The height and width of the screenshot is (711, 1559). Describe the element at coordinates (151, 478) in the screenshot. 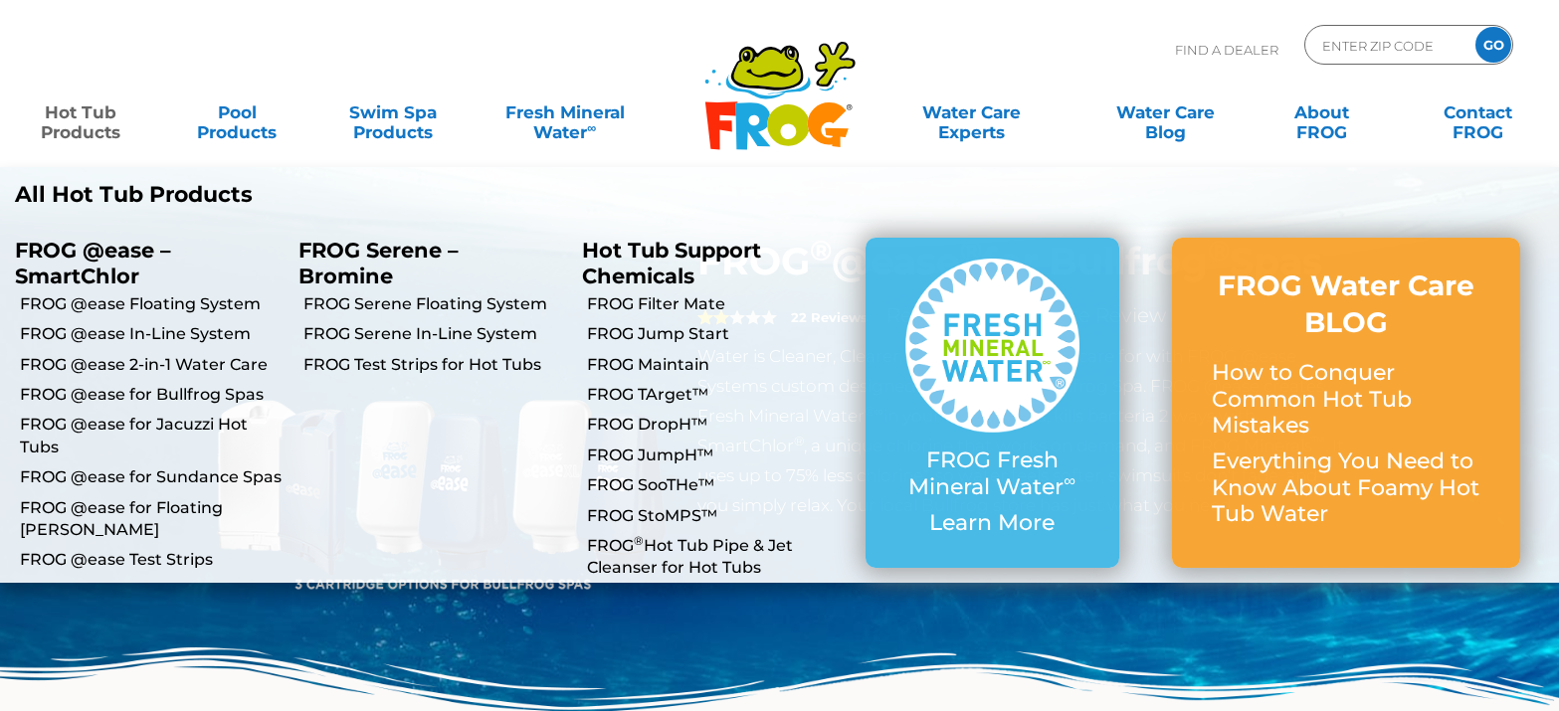

I see `a: FROG @ease for Sundance Spas` at that location.